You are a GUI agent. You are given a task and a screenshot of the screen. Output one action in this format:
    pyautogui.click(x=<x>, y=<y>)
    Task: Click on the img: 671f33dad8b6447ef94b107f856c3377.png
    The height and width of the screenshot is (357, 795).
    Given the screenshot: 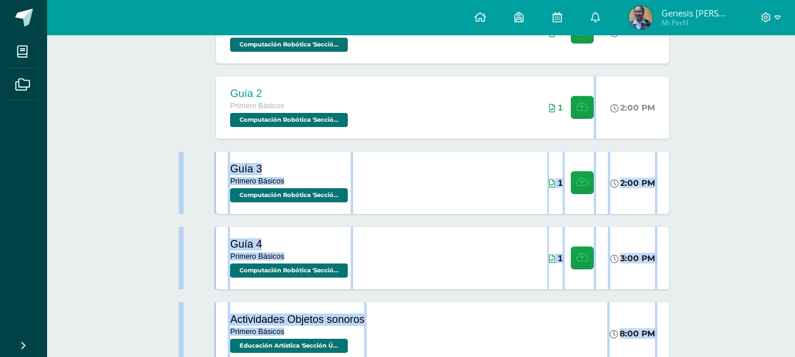 What is the action you would take?
    pyautogui.click(x=641, y=18)
    